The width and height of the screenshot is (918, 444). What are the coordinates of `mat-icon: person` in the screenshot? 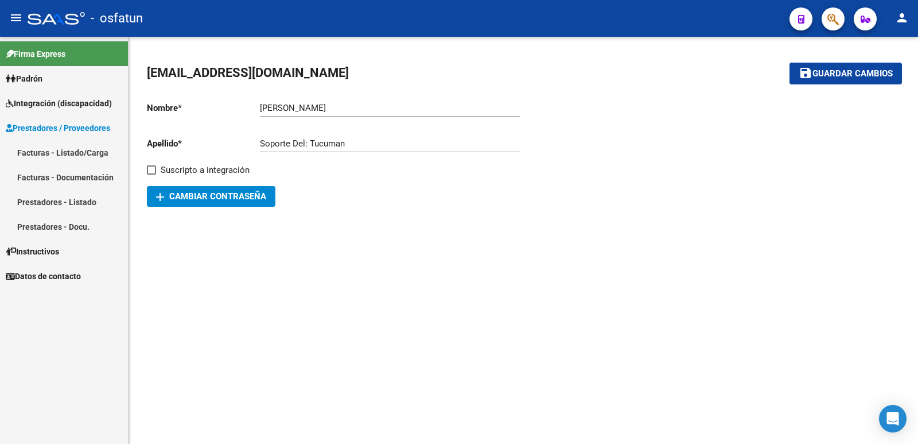 It's located at (902, 18).